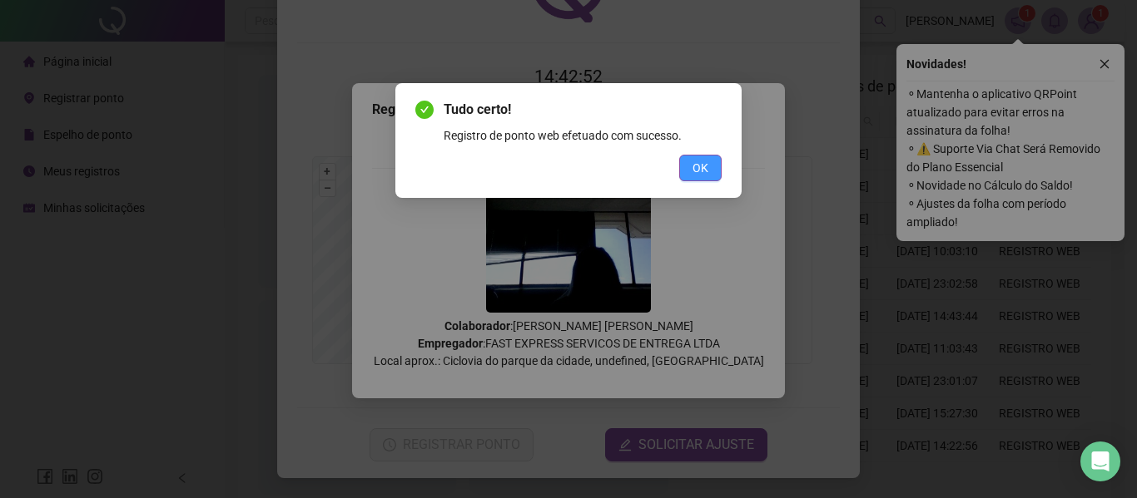 The image size is (1137, 498). I want to click on div: Registro de ponto web efetuado com sucesso., so click(582, 136).